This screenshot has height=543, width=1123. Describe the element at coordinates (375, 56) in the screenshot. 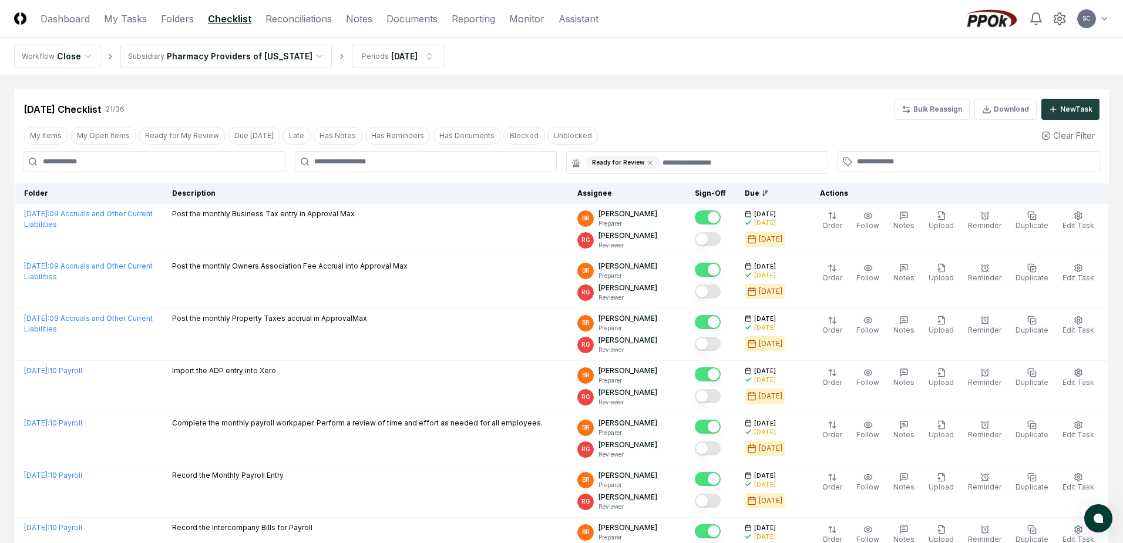

I see `div: Periods` at that location.